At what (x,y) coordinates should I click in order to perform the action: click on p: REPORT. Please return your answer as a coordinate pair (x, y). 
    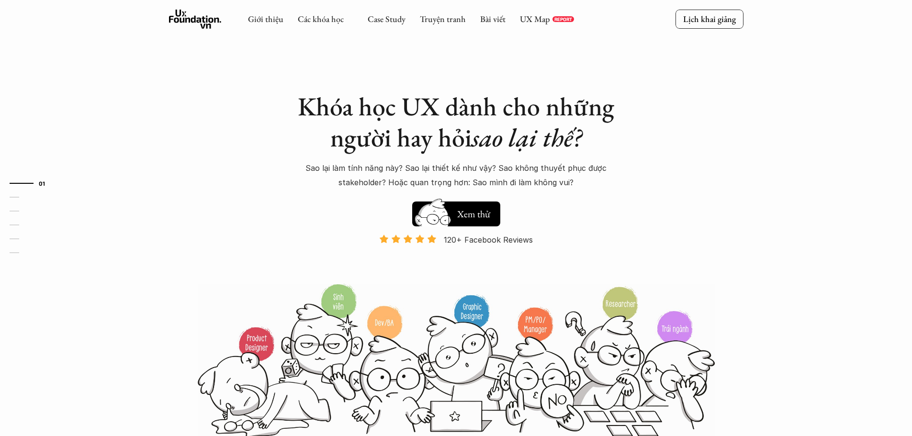
    Looking at the image, I should click on (563, 19).